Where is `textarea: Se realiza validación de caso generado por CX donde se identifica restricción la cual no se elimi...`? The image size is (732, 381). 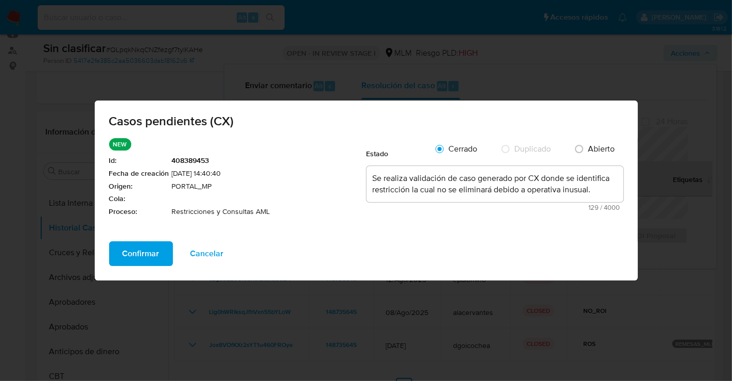 textarea: Se realiza validación de caso generado por CX donde se identifica restricción la cual no se elimi... is located at coordinates (495, 184).